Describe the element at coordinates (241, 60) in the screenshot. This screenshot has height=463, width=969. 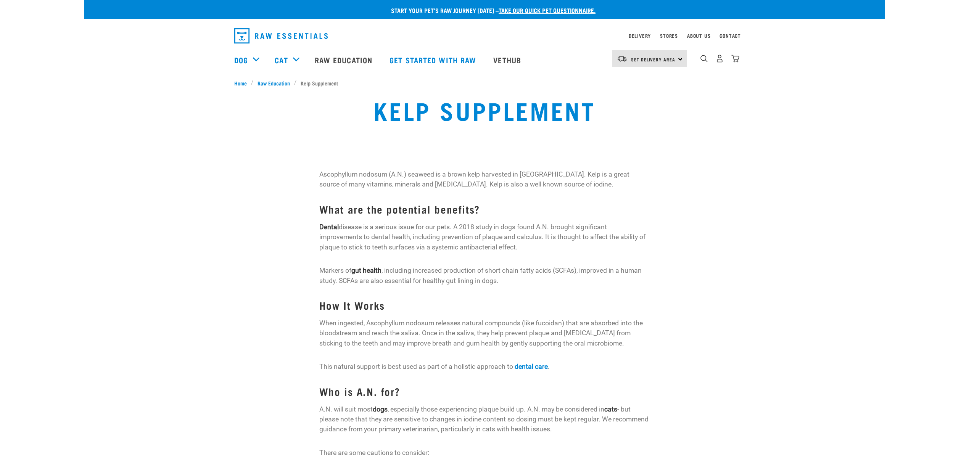
I see `a: Dog` at that location.